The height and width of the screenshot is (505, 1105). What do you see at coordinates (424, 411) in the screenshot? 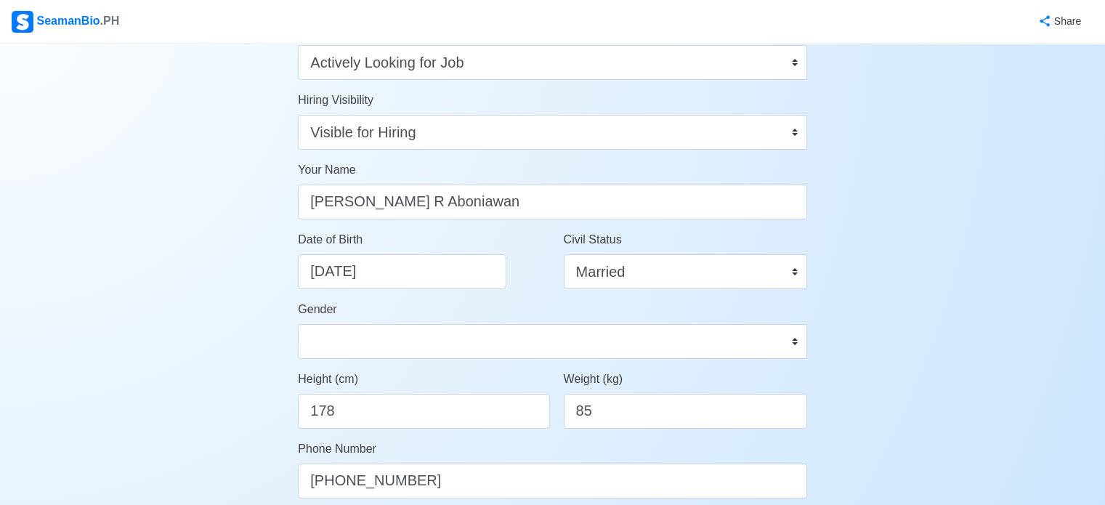
I see `input: ex. 163` at bounding box center [424, 411].